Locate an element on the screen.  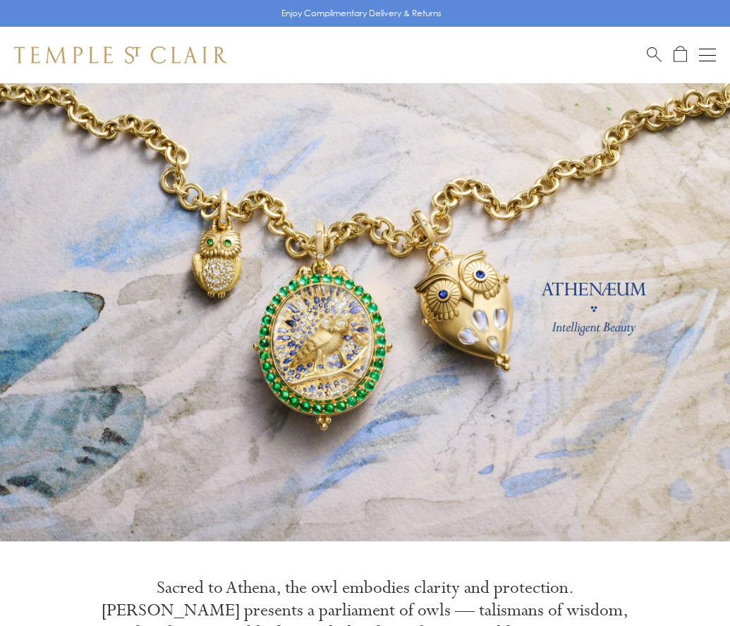
button: Open navigation is located at coordinates (707, 55).